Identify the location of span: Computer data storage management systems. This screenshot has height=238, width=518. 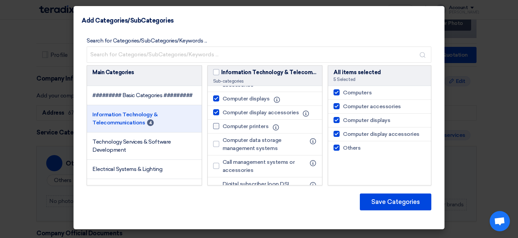
(265, 144).